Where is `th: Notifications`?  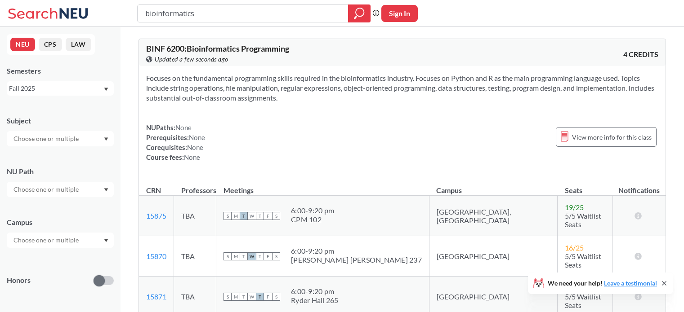 th: Notifications is located at coordinates (638, 186).